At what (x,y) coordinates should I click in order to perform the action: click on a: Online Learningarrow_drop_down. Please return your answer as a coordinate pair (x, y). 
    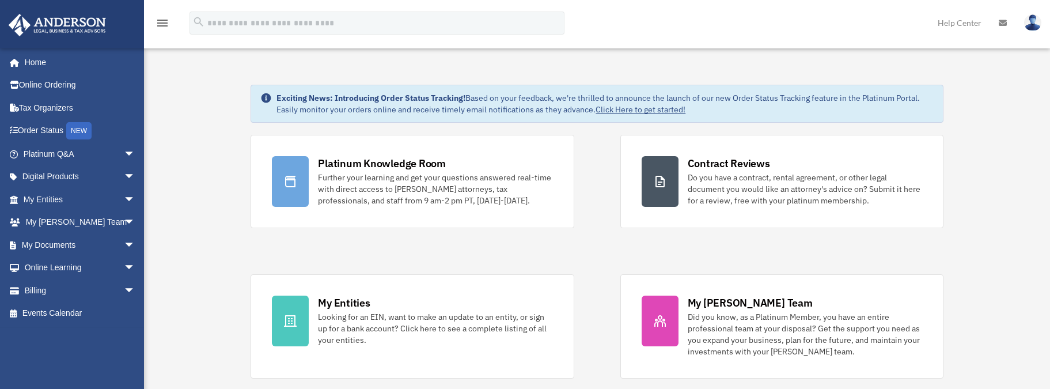
    Looking at the image, I should click on (80, 268).